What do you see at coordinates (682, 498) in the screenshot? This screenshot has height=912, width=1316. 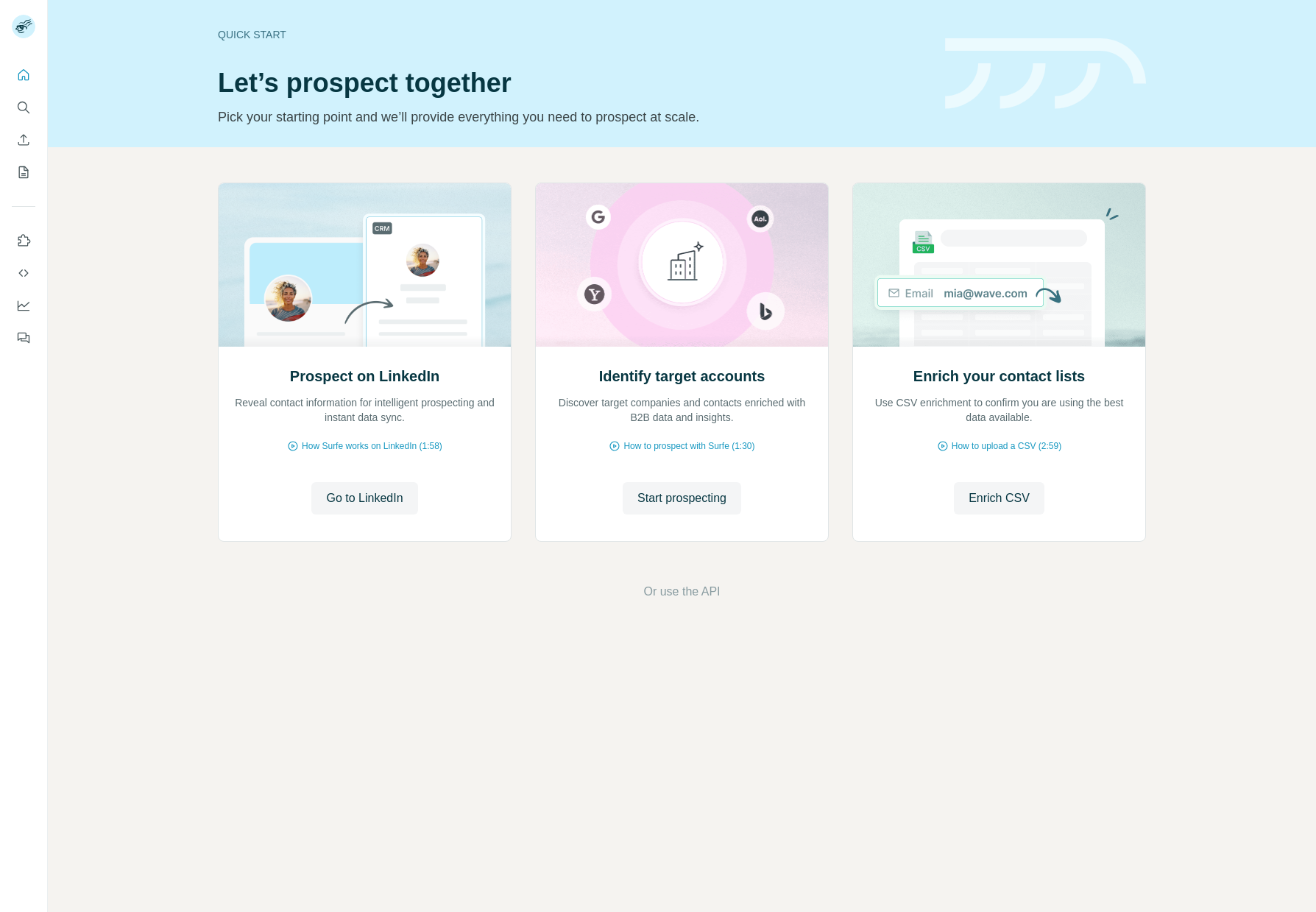 I see `button: Start prospecting` at bounding box center [682, 498].